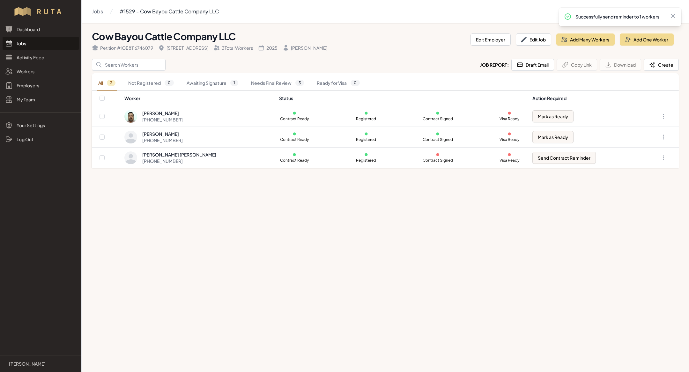 Image resolution: width=689 pixels, height=372 pixels. What do you see at coordinates (41, 100) in the screenshot?
I see `a: My Team` at bounding box center [41, 100].